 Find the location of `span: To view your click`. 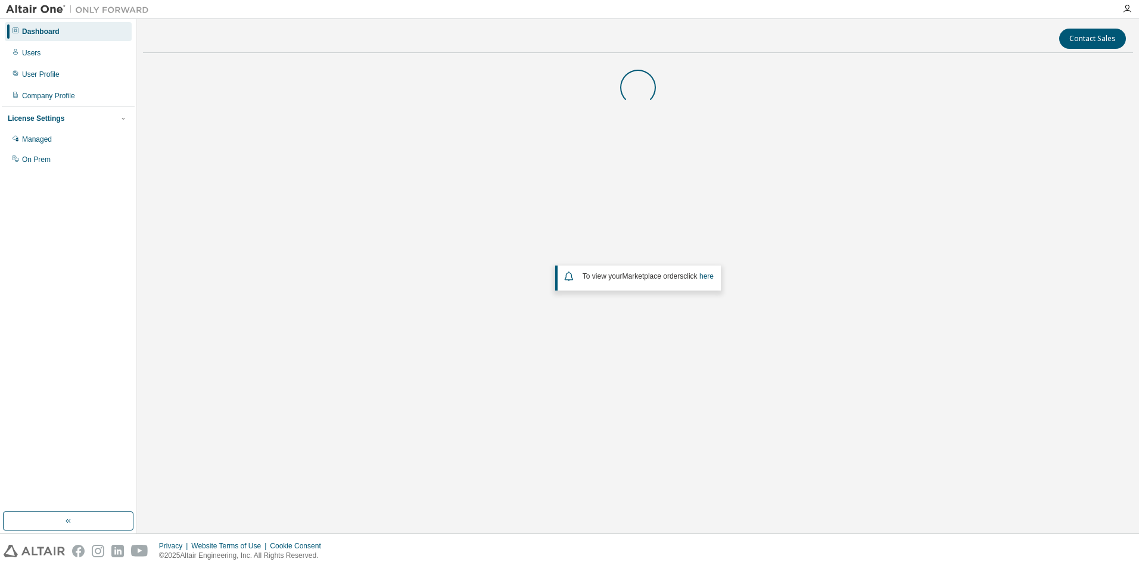

span: To view your click is located at coordinates (648, 276).